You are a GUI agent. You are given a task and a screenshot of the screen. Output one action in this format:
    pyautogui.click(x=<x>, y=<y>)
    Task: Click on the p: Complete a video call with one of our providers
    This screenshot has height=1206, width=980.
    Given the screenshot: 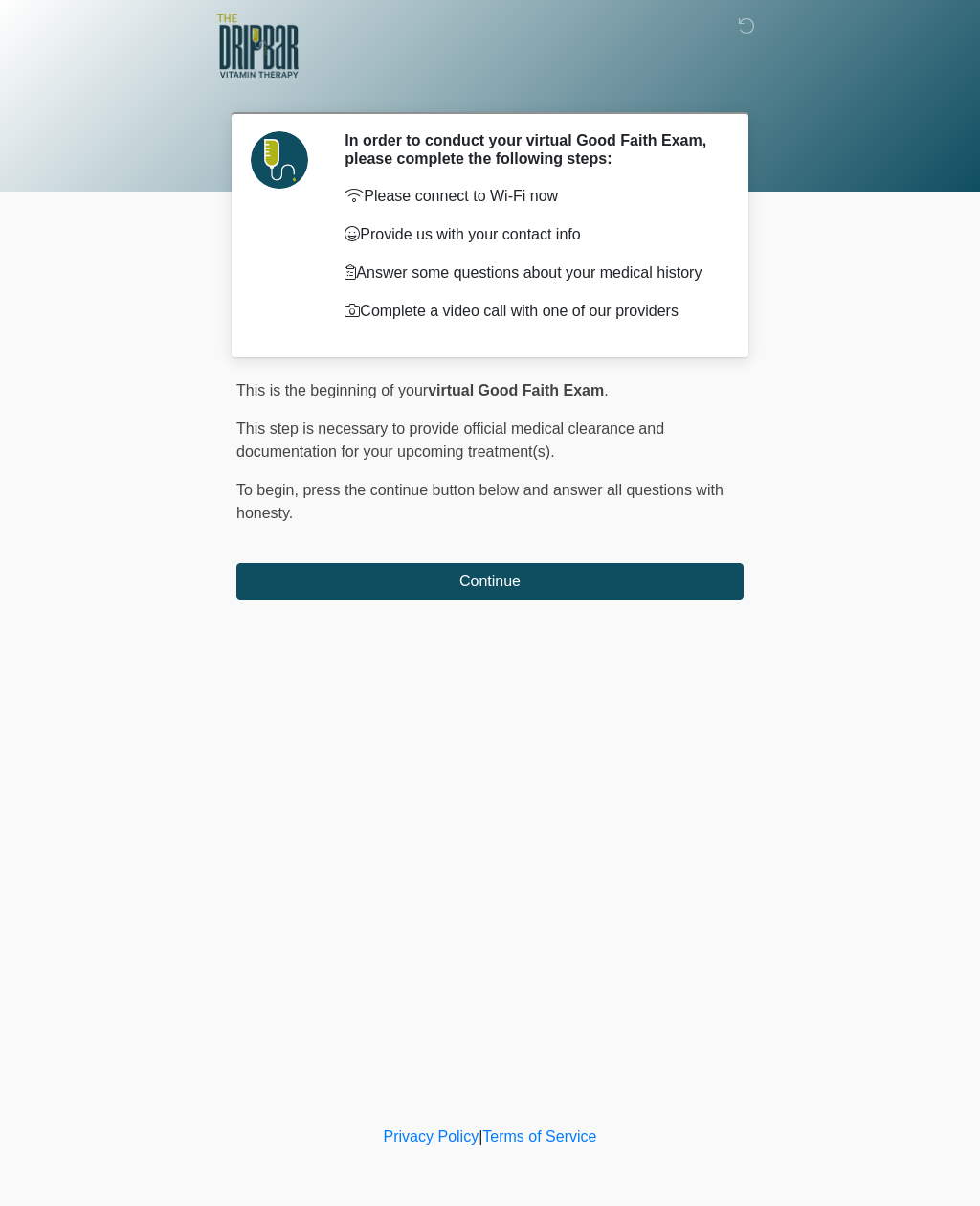 What is the action you would take?
    pyautogui.click(x=530, y=311)
    